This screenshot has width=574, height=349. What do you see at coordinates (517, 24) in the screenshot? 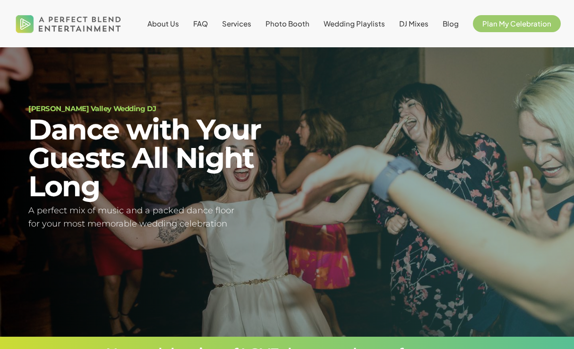
I see `a: Plan My Celebration` at bounding box center [517, 24].